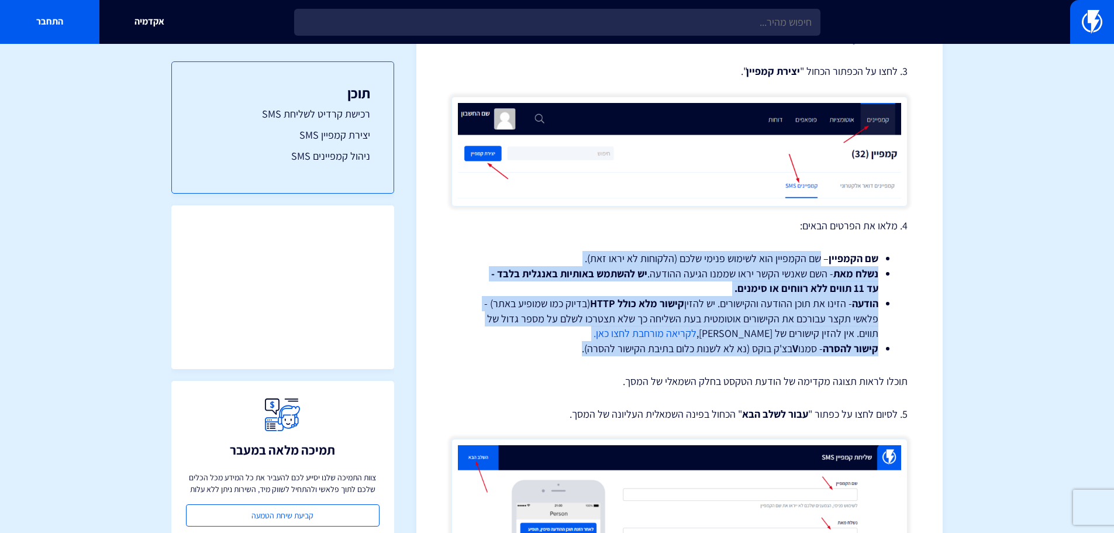 The width and height of the screenshot is (1114, 533). What do you see at coordinates (679, 281) in the screenshot?
I see `li: - השם שאנשי הקשר יראו שממנו הגיעה ההודעה.` at bounding box center [679, 281].